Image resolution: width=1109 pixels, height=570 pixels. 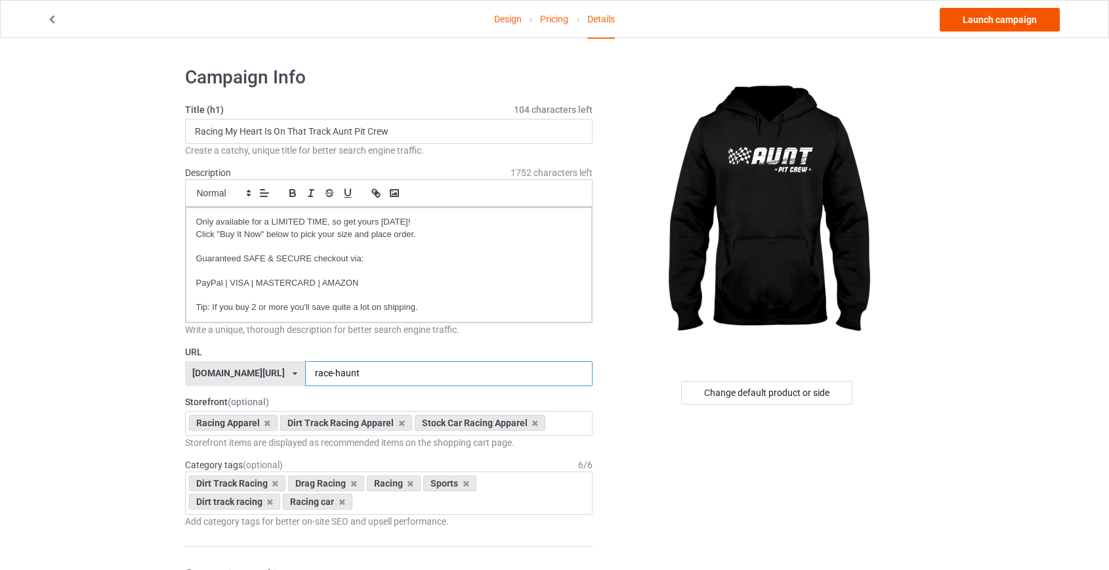 I want to click on label: Description, so click(x=208, y=173).